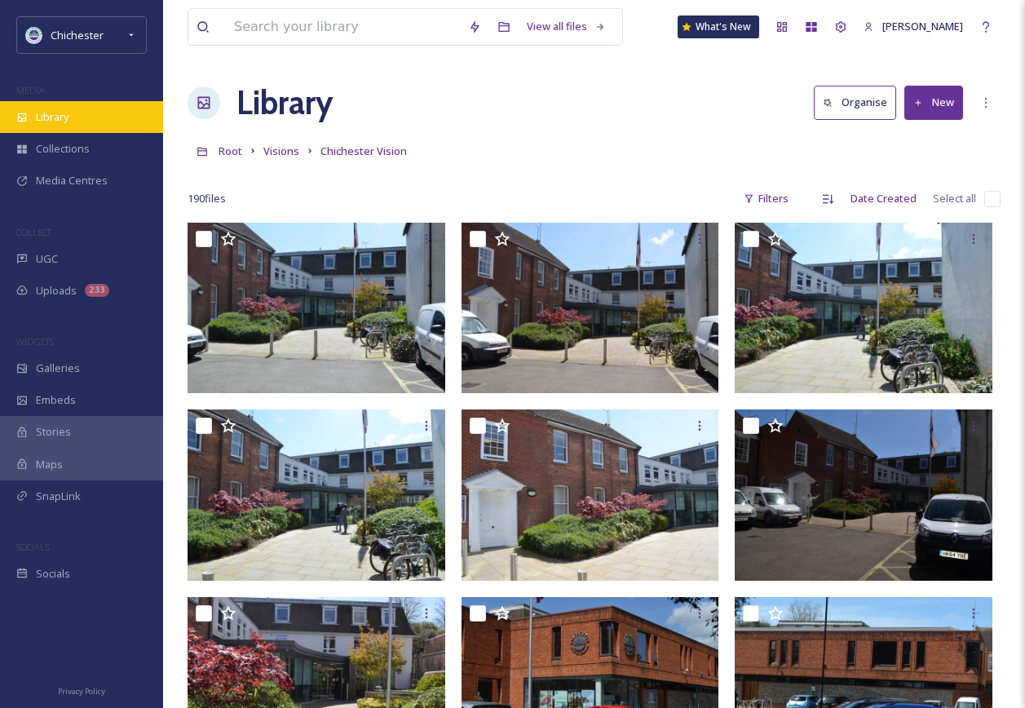  Describe the element at coordinates (72, 180) in the screenshot. I see `span: Media Centres` at that location.